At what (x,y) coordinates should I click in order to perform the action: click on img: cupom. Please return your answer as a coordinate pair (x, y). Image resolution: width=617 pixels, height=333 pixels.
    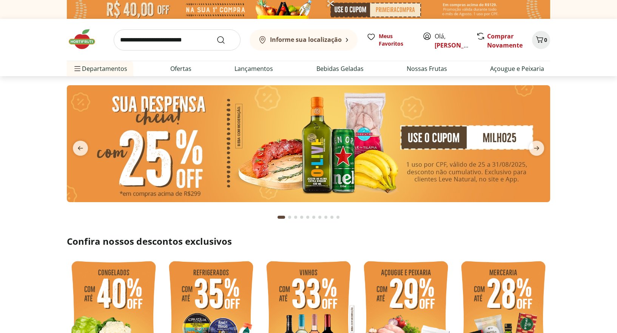
    Looking at the image, I should click on (309, 144).